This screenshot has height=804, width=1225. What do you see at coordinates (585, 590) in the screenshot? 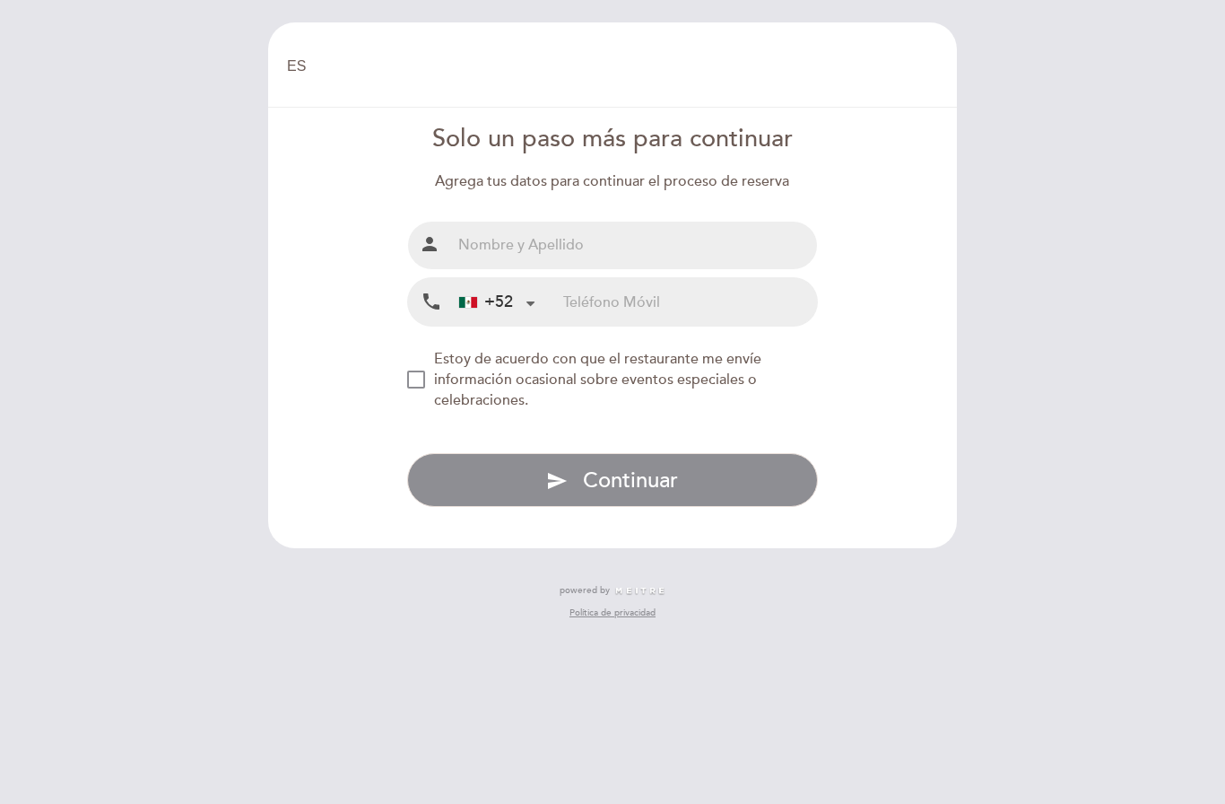
I see `span: powered by` at bounding box center [585, 590].